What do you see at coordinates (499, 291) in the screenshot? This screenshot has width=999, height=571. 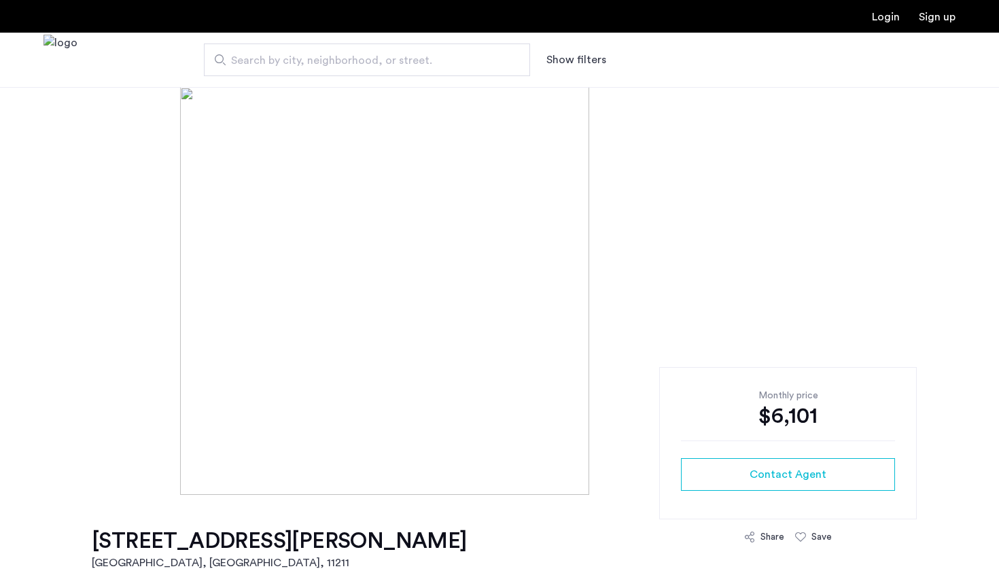 I see `img: [object%20Object]` at bounding box center [499, 291].